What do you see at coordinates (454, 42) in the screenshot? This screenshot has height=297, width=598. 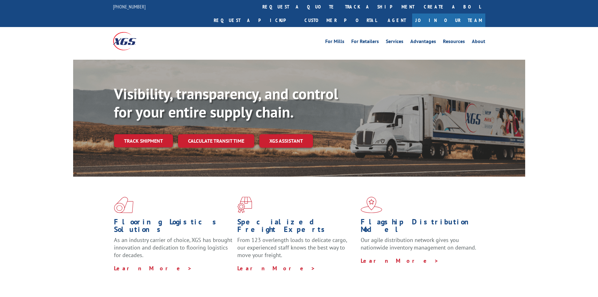 I see `a: Resources` at bounding box center [454, 42].